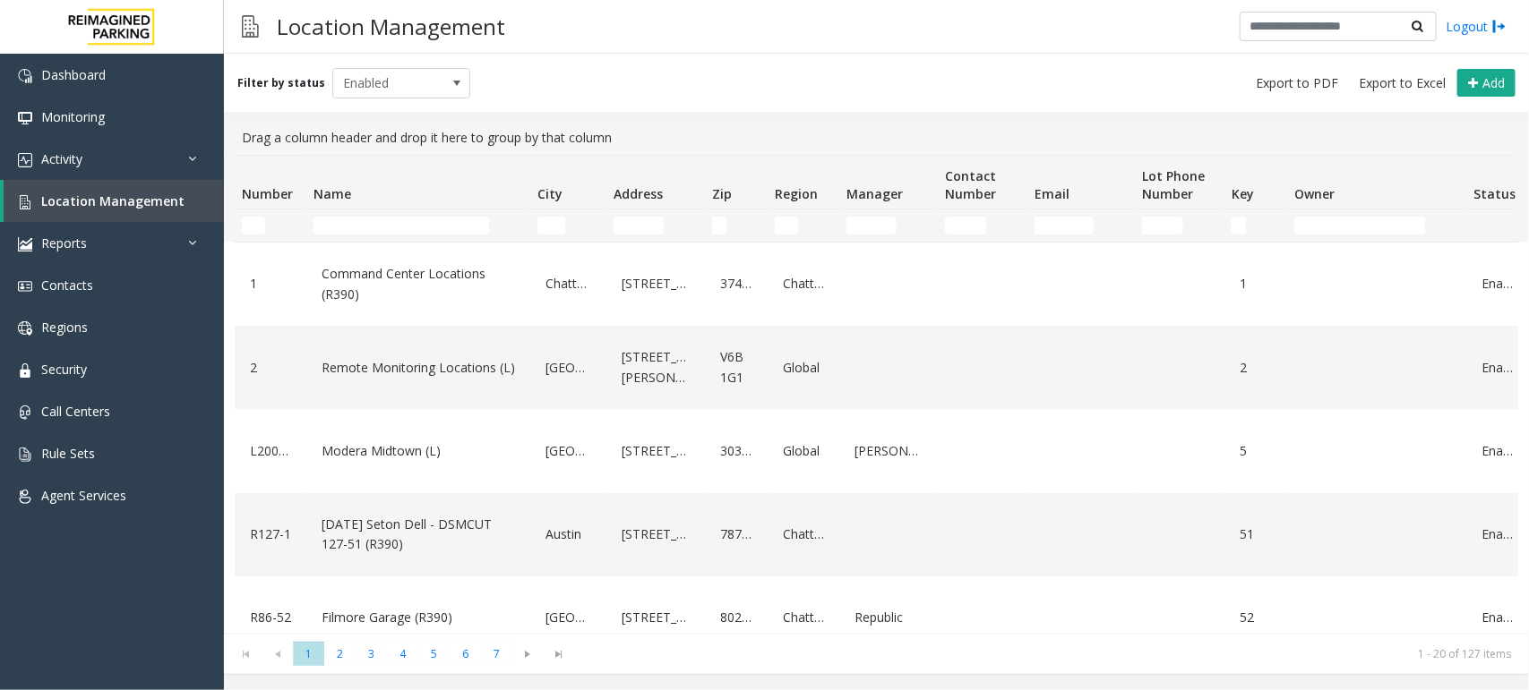  What do you see at coordinates (73, 116) in the screenshot?
I see `span: Monitoring` at bounding box center [73, 116].